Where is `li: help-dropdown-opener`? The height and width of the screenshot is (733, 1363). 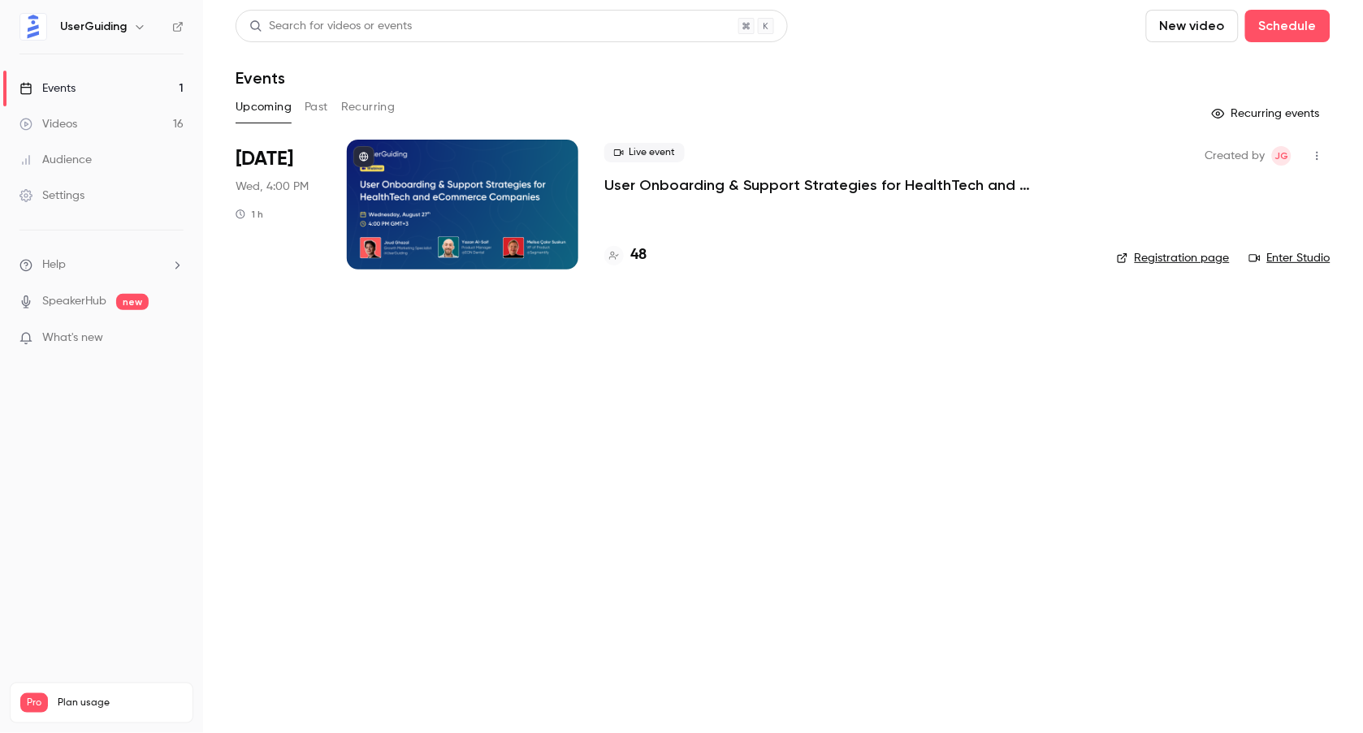
li: help-dropdown-opener is located at coordinates (102, 265).